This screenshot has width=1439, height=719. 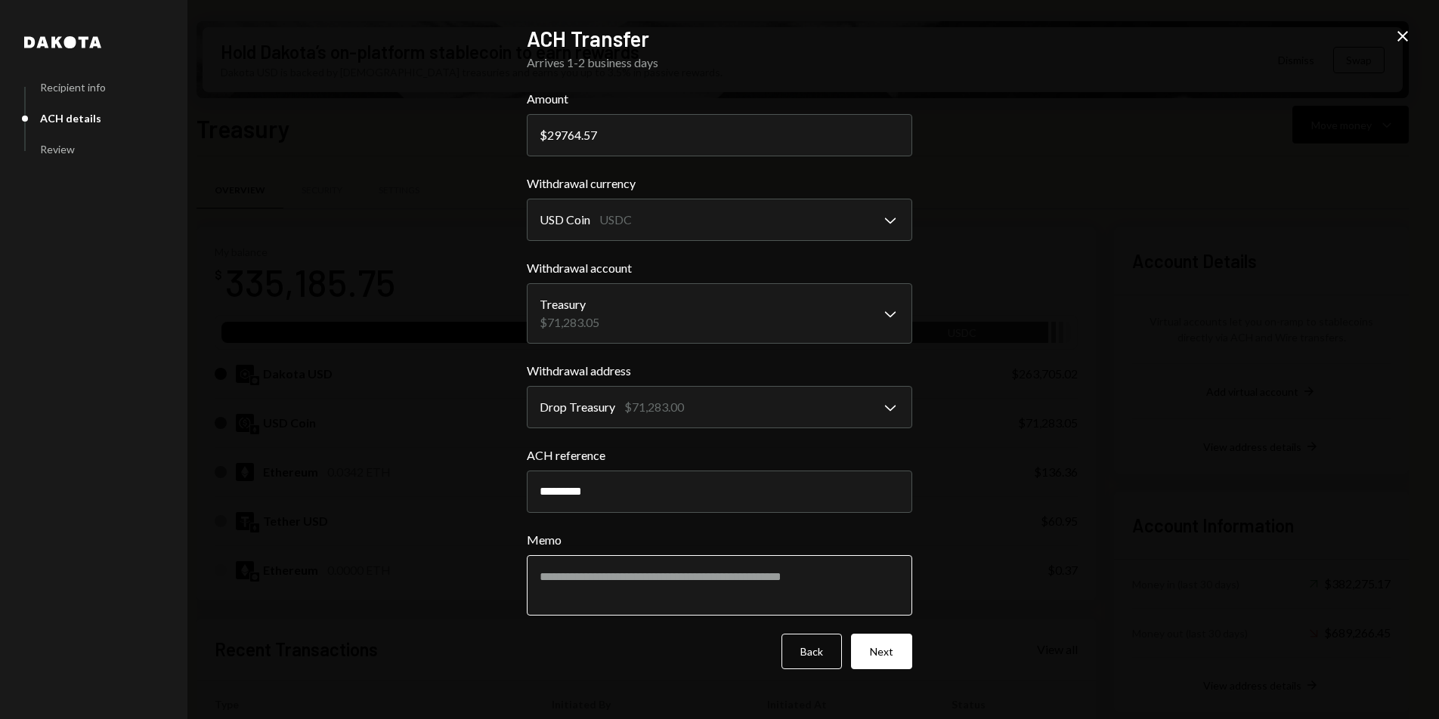 What do you see at coordinates (73, 87) in the screenshot?
I see `div: Recipient info` at bounding box center [73, 87].